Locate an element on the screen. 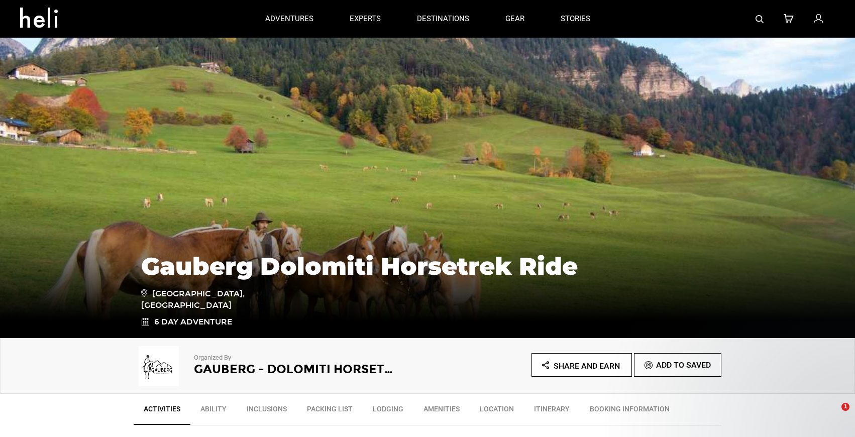 Image resolution: width=855 pixels, height=437 pixels. span: Add To Saved is located at coordinates (683, 365).